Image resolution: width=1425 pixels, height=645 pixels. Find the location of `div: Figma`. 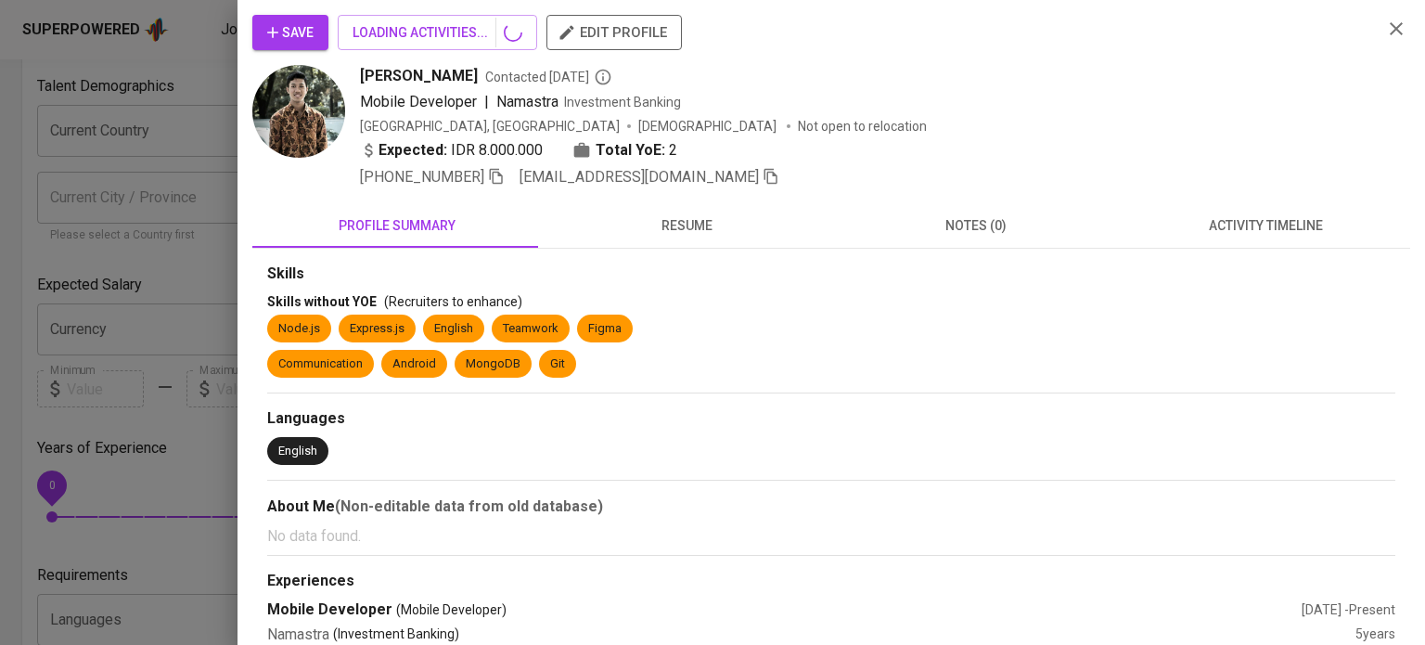

div: Figma is located at coordinates (605, 328).